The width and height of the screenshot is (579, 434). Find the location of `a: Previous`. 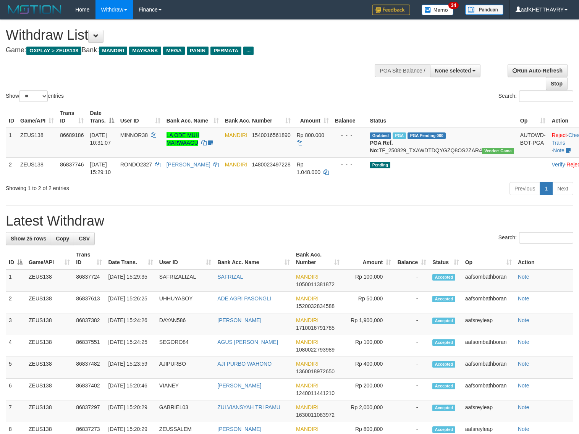

a: Previous is located at coordinates (525, 189).